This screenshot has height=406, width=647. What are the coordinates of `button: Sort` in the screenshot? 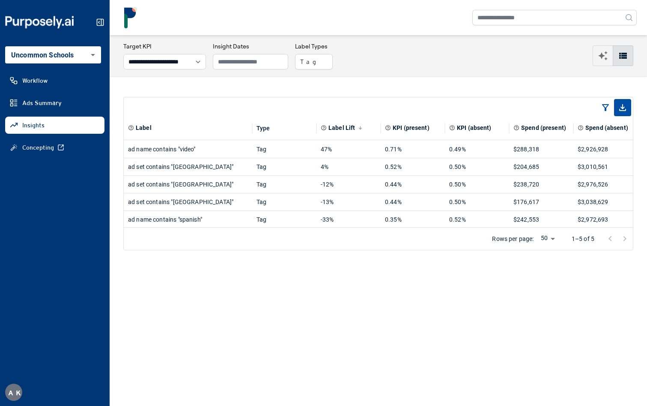 It's located at (360, 128).